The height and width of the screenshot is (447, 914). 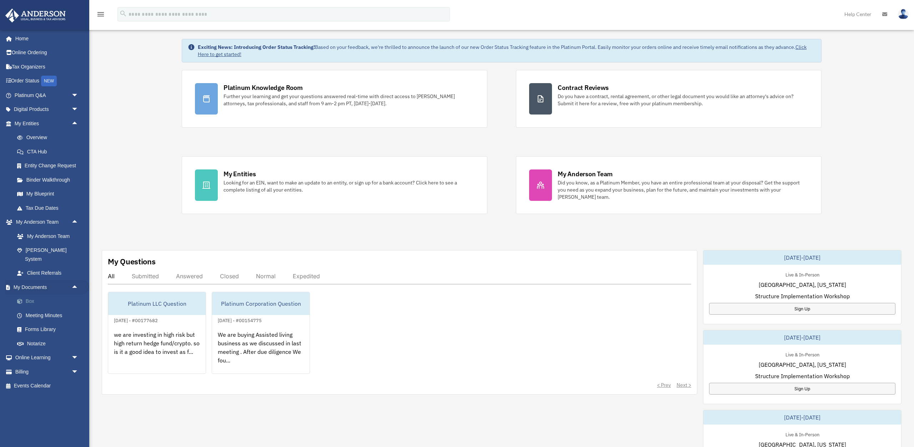 I want to click on img: User Pic, so click(x=903, y=14).